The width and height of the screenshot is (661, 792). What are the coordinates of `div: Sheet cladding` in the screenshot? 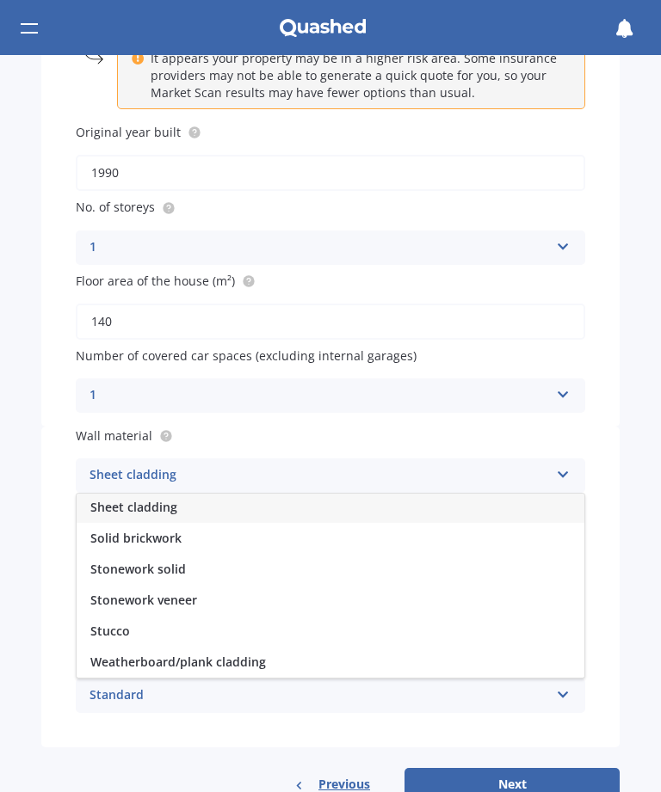 It's located at (319, 476).